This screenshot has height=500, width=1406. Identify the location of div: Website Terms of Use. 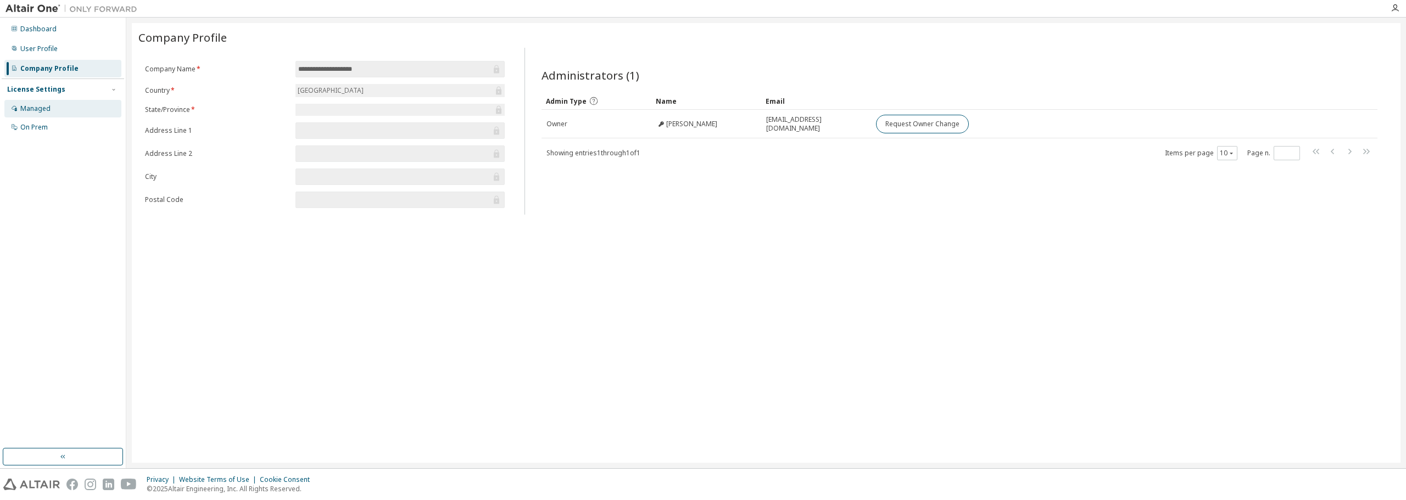
(219, 480).